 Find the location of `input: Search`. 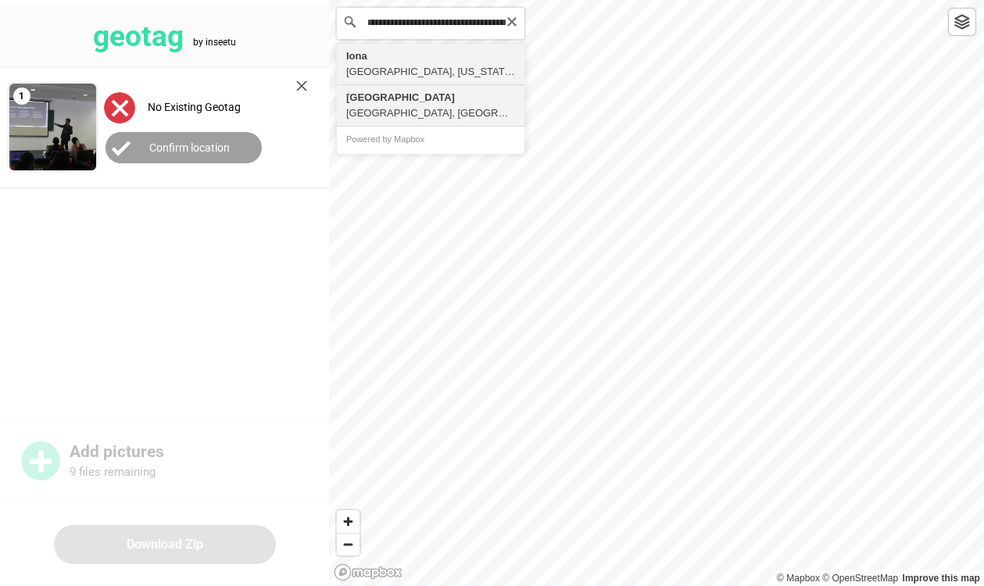

input: Search is located at coordinates (431, 23).